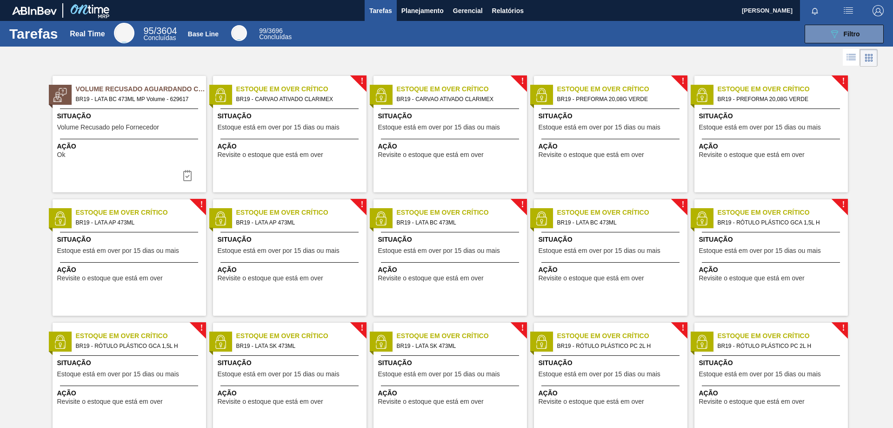 The width and height of the screenshot is (893, 428). Describe the element at coordinates (275, 34) in the screenshot. I see `div: Base Line` at that location.